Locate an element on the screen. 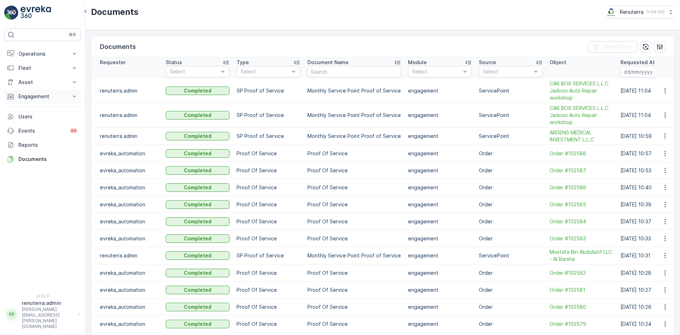 The height and width of the screenshot is (335, 680). a: Order #102583 is located at coordinates (581, 238).